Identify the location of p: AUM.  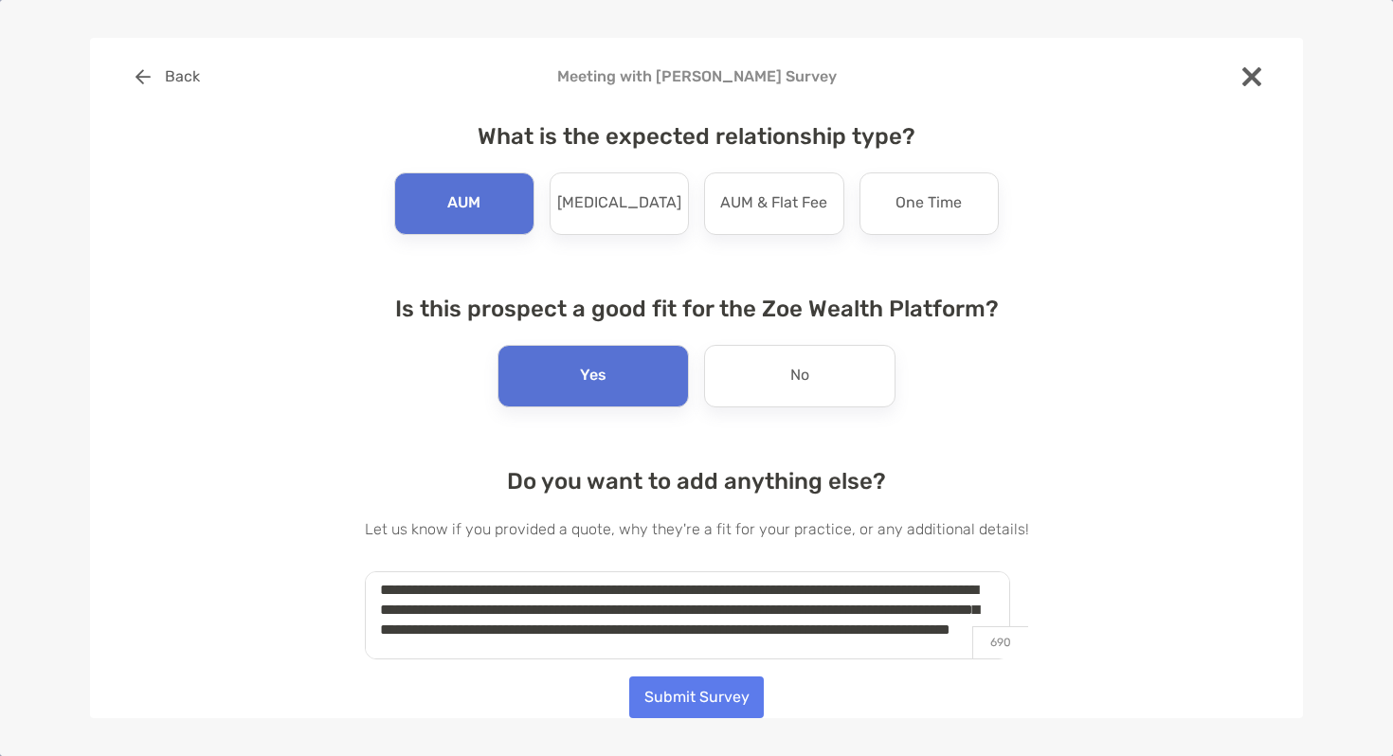
(463, 204).